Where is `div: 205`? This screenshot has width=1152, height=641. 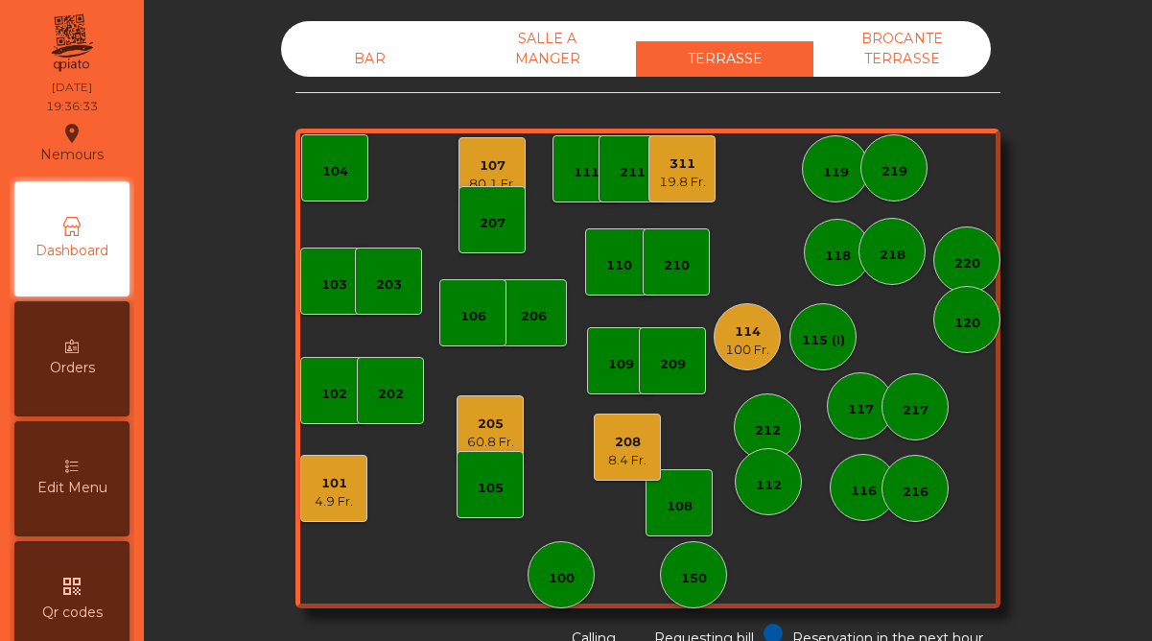
div: 205 is located at coordinates (490, 424).